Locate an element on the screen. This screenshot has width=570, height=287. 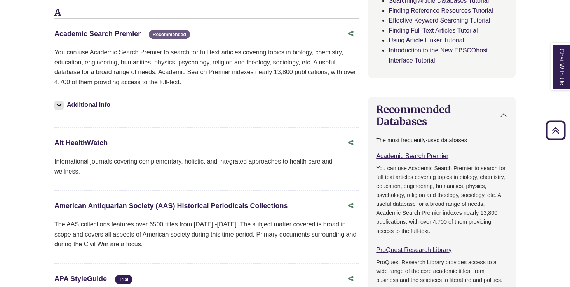
a: Using Article Linker Tutorial is located at coordinates (426, 40).